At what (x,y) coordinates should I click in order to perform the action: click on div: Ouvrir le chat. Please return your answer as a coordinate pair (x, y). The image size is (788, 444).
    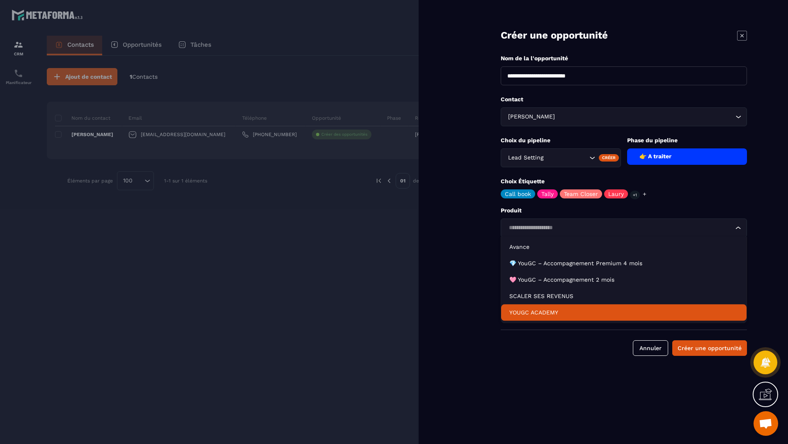
    Looking at the image, I should click on (765, 424).